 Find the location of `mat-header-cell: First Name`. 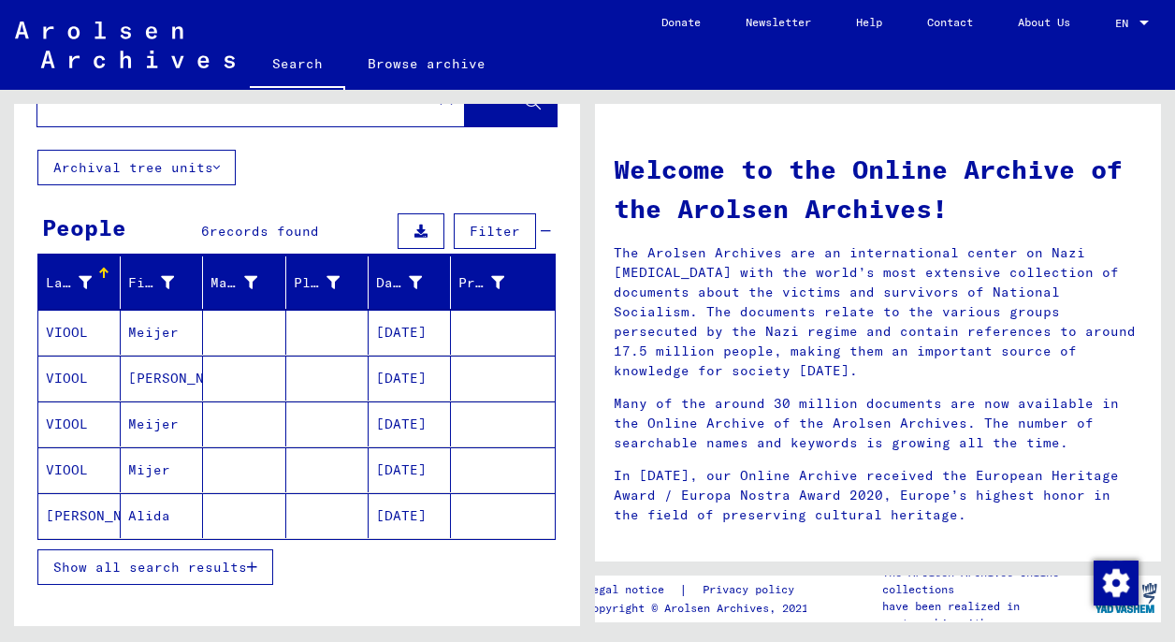

mat-header-cell: First Name is located at coordinates (162, 283).